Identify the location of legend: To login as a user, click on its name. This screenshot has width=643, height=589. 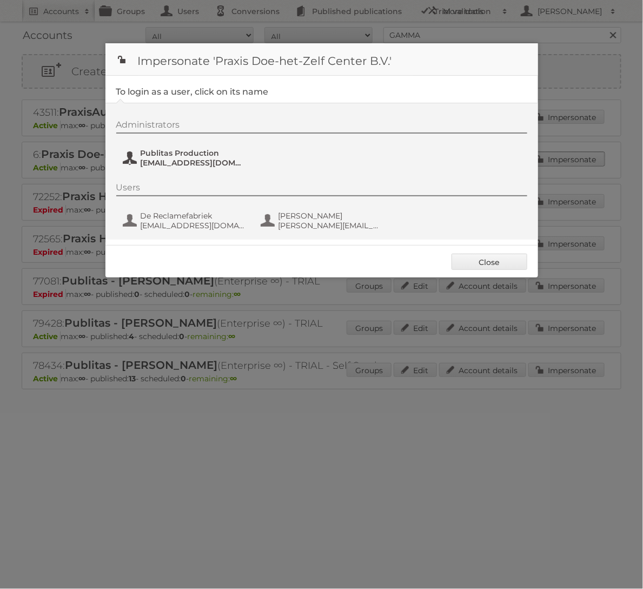
(193, 91).